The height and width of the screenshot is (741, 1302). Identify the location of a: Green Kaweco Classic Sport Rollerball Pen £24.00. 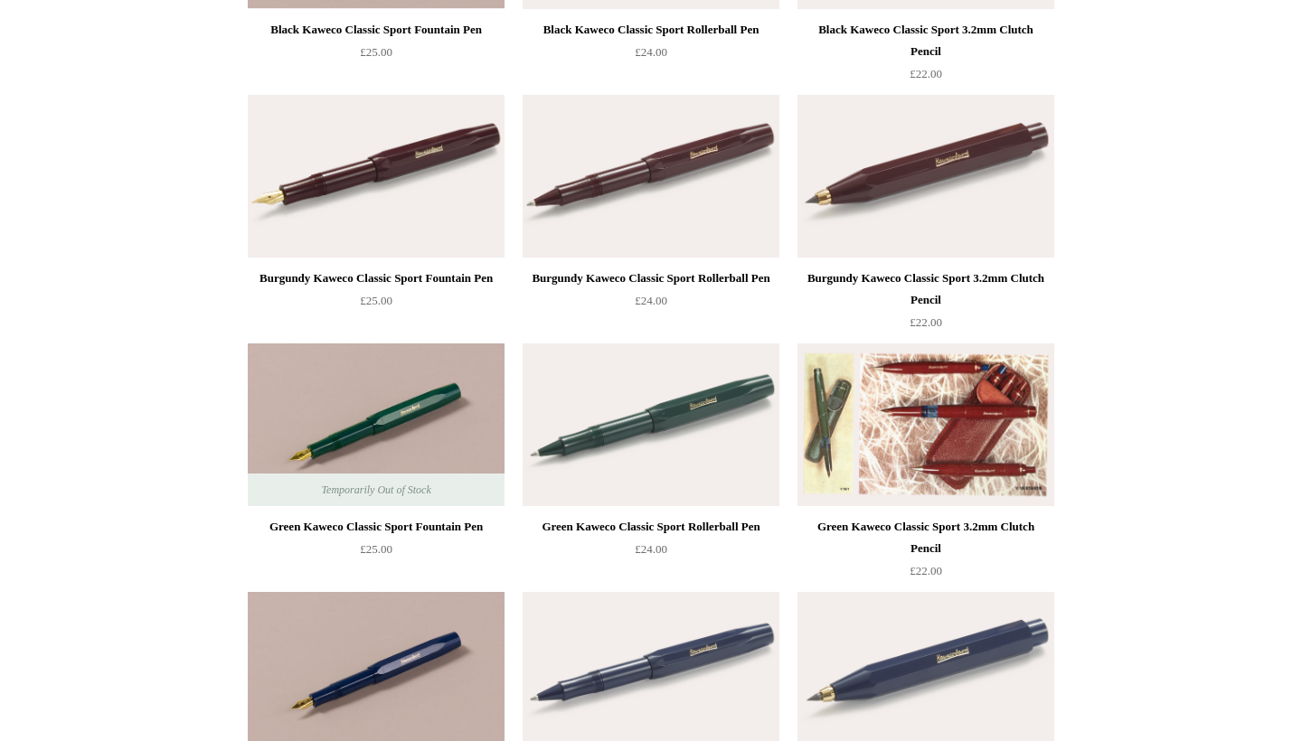
(651, 553).